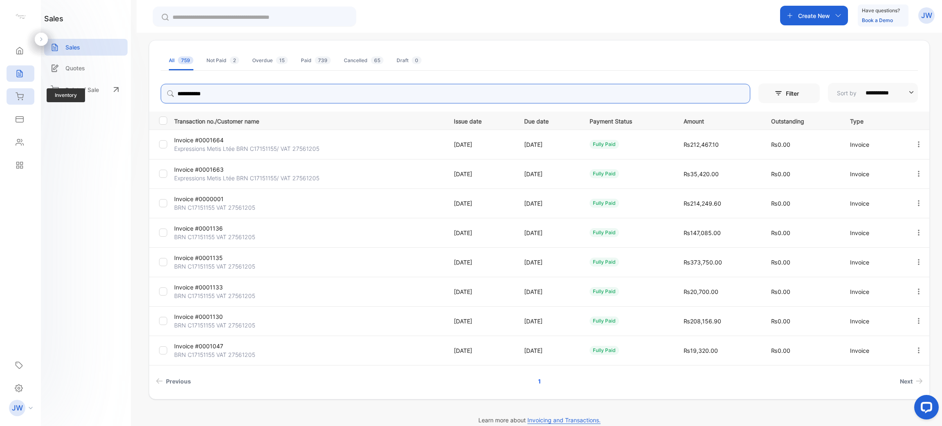 This screenshot has height=426, width=942. Describe the element at coordinates (701, 174) in the screenshot. I see `span: ₨35,420.00` at that location.